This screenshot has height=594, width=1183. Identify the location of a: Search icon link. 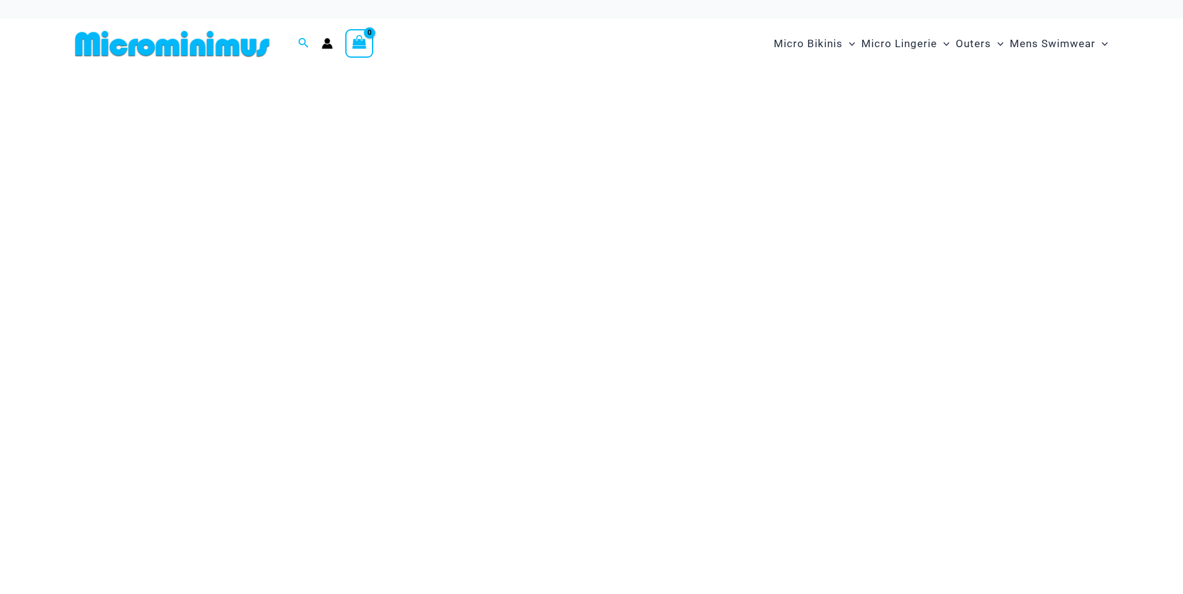
(304, 43).